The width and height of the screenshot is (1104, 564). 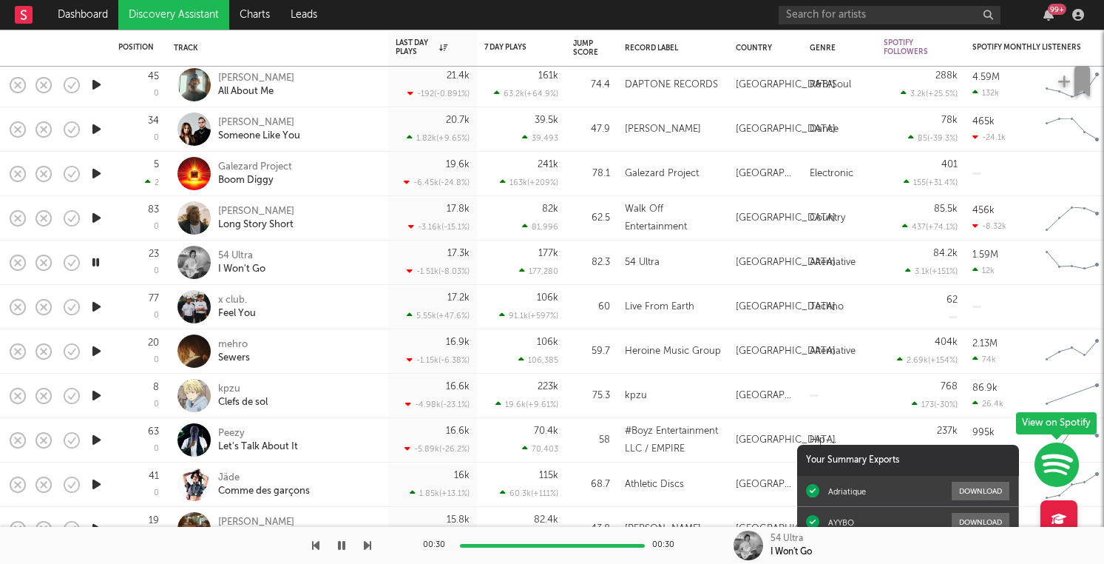 I want to click on div: 155 ( +31.4 % ), so click(x=931, y=182).